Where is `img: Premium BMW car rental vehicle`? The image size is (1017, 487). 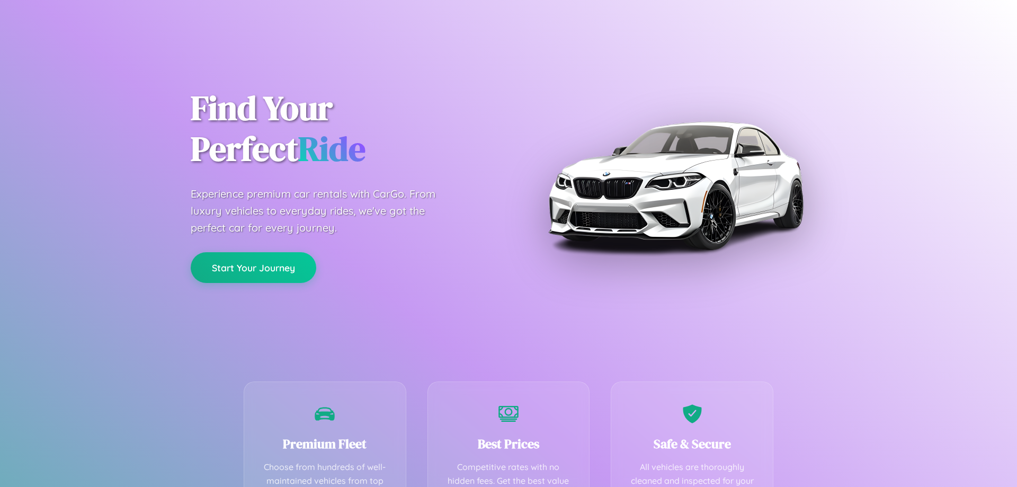 img: Premium BMW car rental vehicle is located at coordinates (676, 185).